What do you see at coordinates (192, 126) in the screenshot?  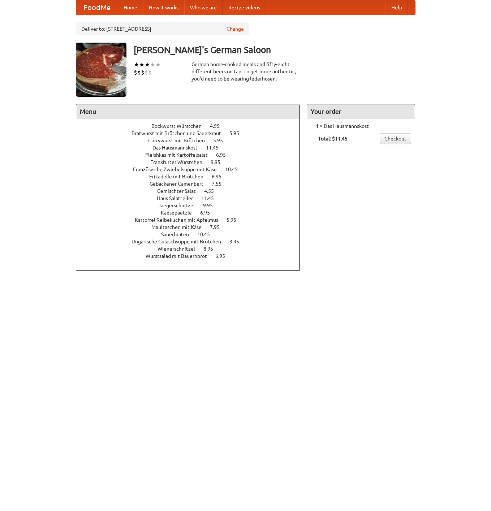 I see `a: Bockwurst Würstchen 4.95` at bounding box center [192, 126].